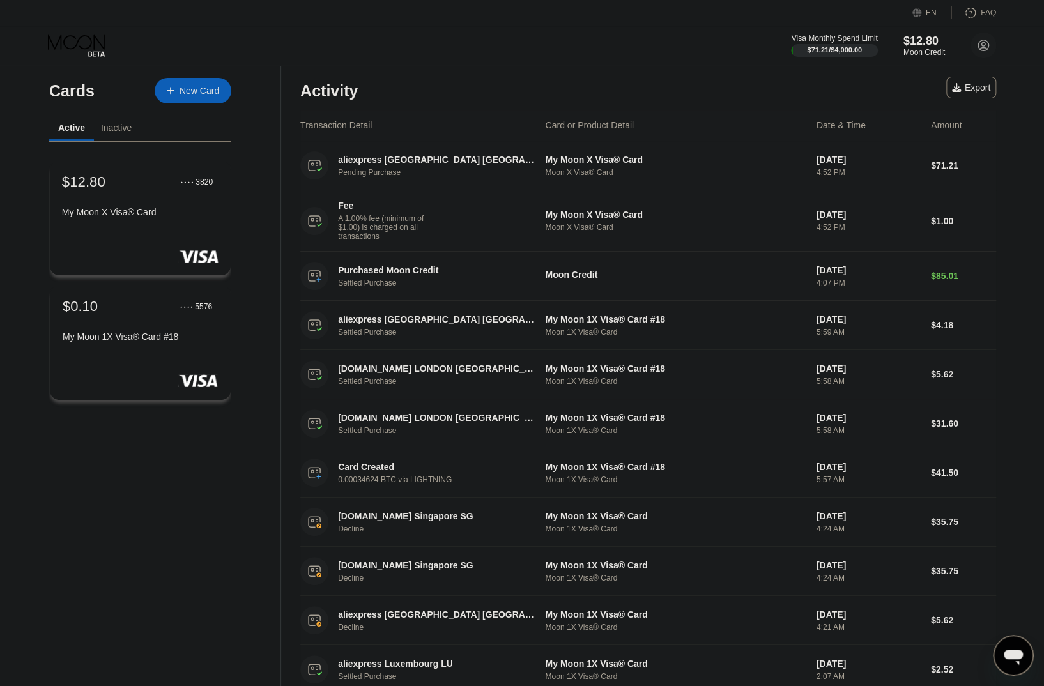 This screenshot has width=1044, height=686. What do you see at coordinates (963, 473) in the screenshot?
I see `div: $41.50` at bounding box center [963, 473].